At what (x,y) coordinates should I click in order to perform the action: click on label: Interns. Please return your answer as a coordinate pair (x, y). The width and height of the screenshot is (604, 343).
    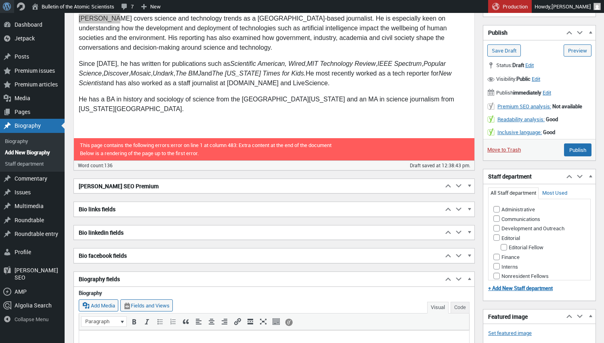
    Looking at the image, I should click on (505, 266).